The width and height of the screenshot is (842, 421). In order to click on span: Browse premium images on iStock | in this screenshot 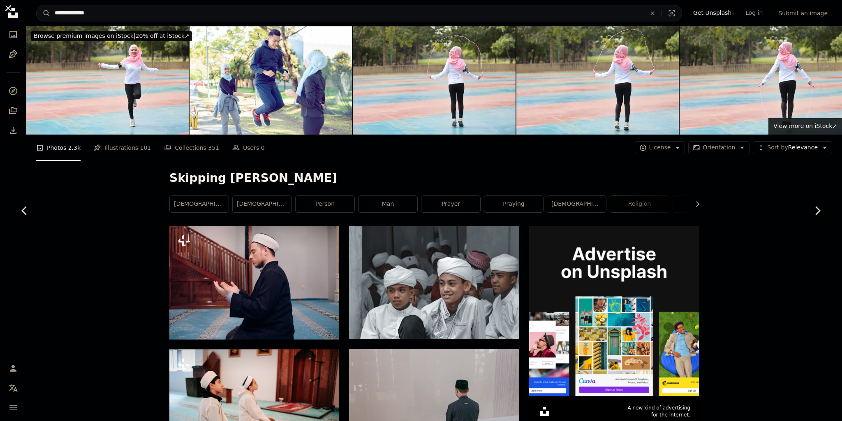, I will do `click(84, 36)`.